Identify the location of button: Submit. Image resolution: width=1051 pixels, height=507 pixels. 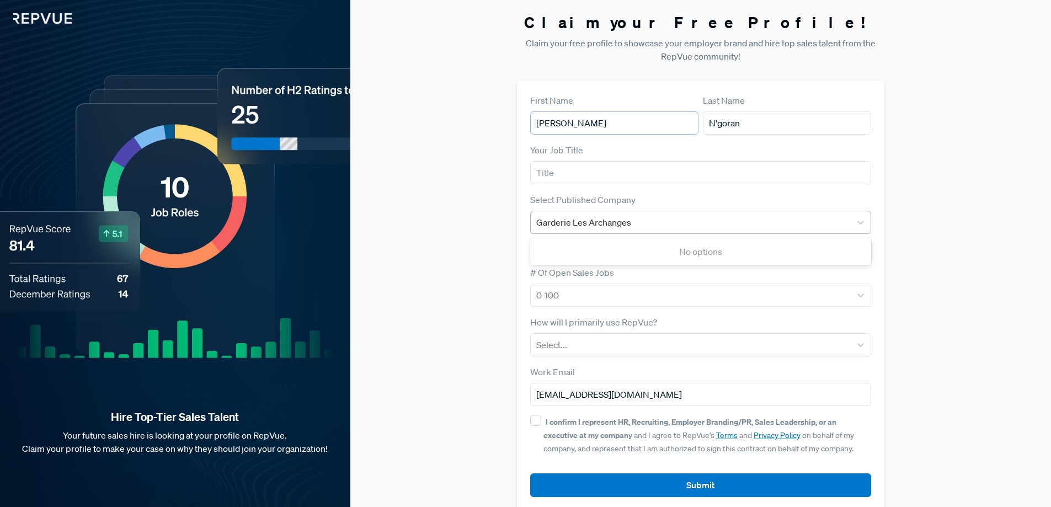
(700, 485).